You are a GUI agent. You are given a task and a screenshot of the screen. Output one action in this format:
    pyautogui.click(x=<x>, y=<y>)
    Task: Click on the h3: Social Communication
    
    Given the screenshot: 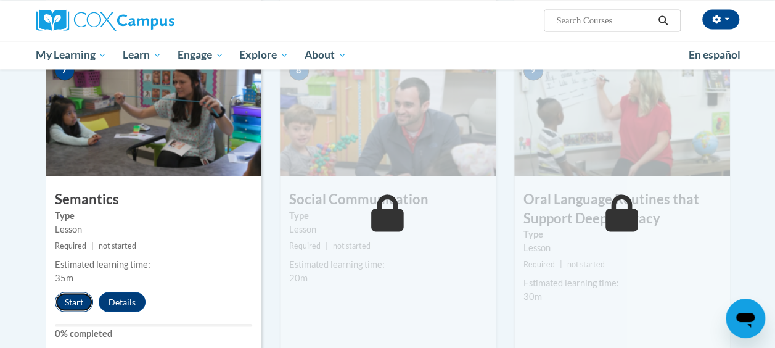 What is the action you would take?
    pyautogui.click(x=388, y=198)
    